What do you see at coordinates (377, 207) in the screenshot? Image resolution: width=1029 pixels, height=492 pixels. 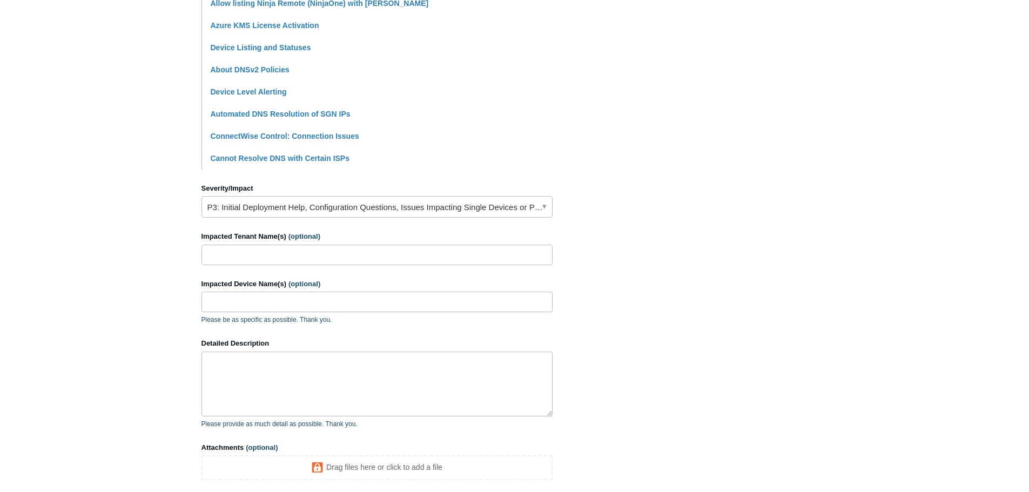 I see `a: P3: Initial Deployment Help, Configuration Questions, Issues Impacting Single Devices or Past Out...` at bounding box center [377, 207].